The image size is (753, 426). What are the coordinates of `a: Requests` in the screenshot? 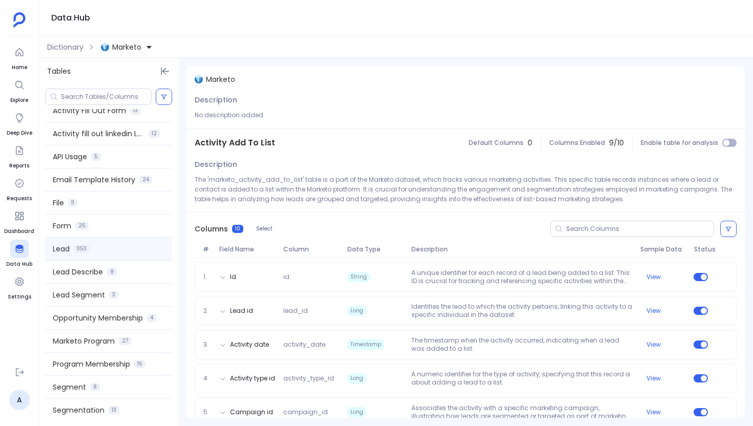 It's located at (19, 189).